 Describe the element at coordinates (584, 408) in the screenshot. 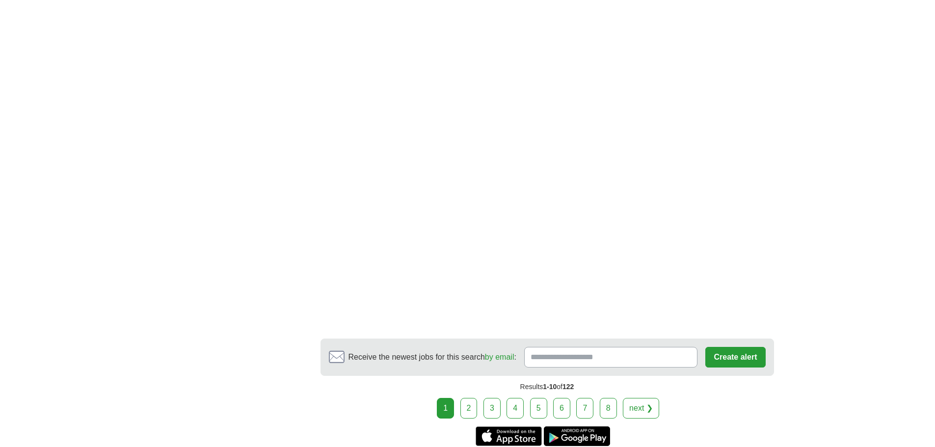

I see `a: 7` at that location.